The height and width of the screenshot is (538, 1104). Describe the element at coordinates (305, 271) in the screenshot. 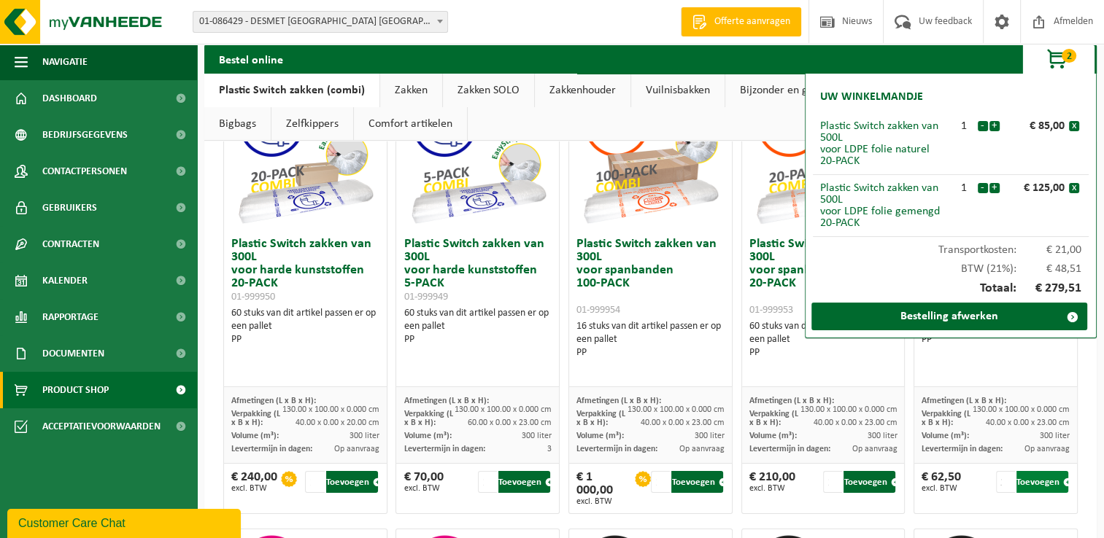

I see `h3: Plastic Switch zakken van 300L voor harde kunststoffen 20-PACK` at that location.